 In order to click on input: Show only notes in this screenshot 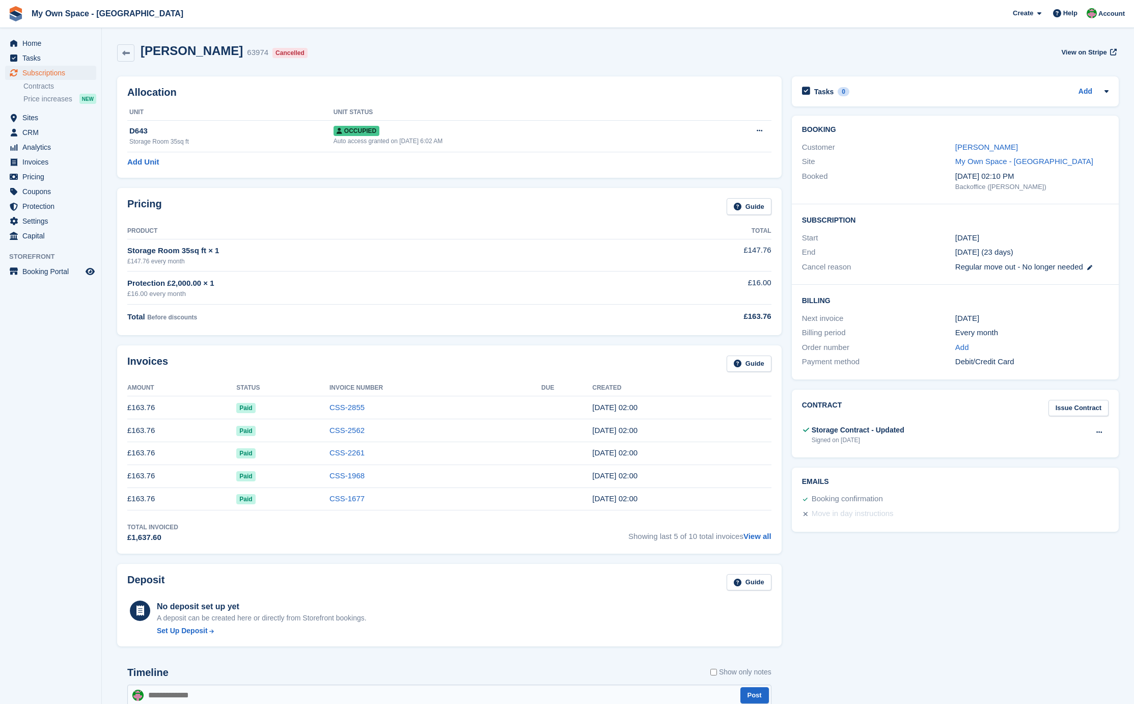, I will do `click(713, 672)`.